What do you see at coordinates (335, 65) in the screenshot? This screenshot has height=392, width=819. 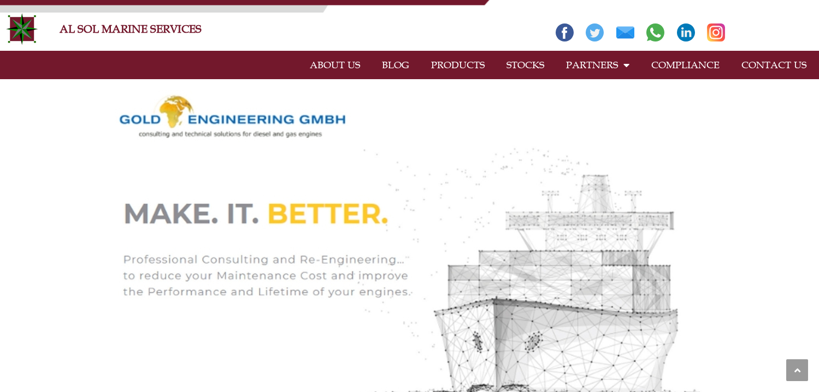 I see `a: ABOUT US` at bounding box center [335, 65].